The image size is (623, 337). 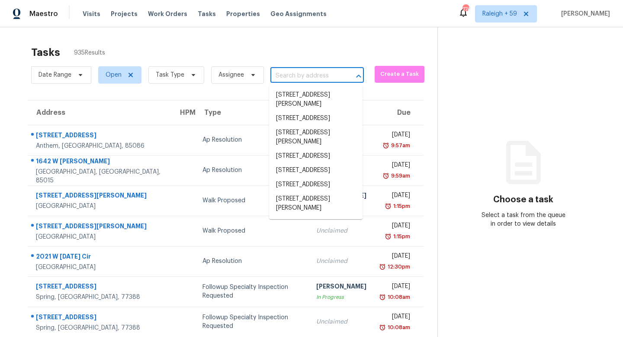 I want to click on span: Tasks, so click(x=207, y=14).